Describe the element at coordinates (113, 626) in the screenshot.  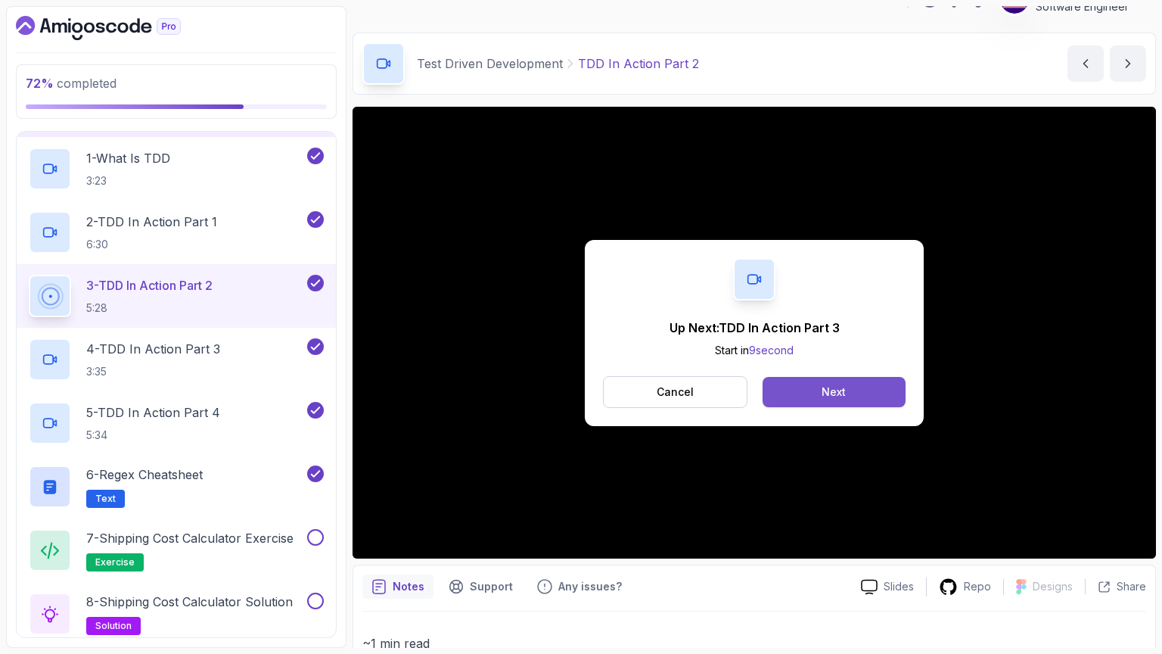
I see `span: solution` at that location.